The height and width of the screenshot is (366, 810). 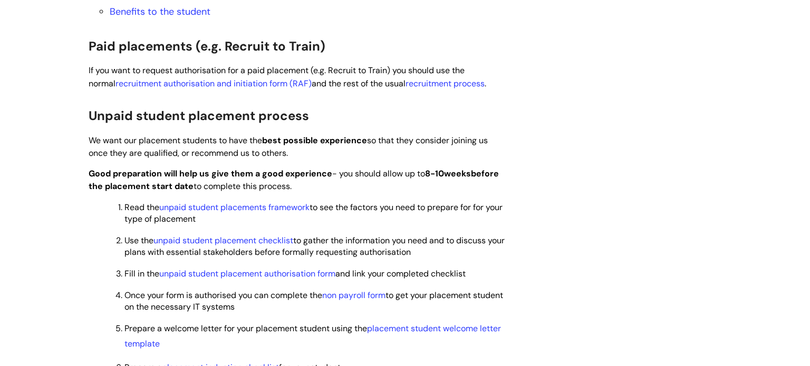 What do you see at coordinates (445, 83) in the screenshot?
I see `a: recruitment process` at bounding box center [445, 83].